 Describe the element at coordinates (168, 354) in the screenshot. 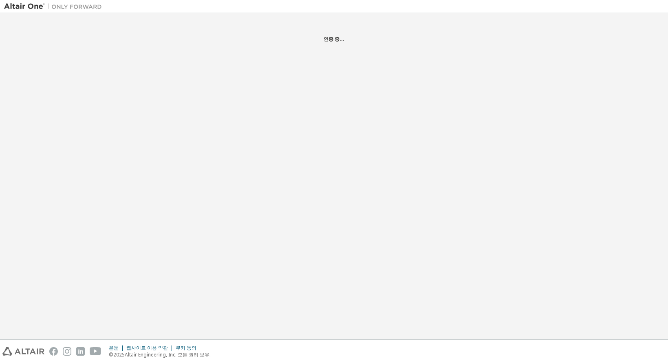

I see `font: Altair Engineering, Inc. 모든 권리 보유.` at that location.